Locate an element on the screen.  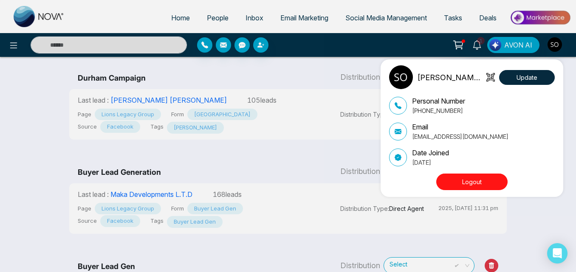
p: Personal Number is located at coordinates (438, 101).